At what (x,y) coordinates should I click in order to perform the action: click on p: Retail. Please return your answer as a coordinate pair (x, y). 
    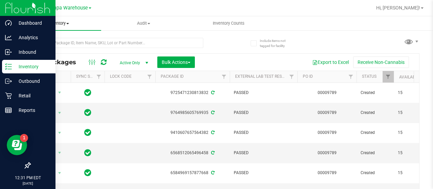
    Looking at the image, I should click on (32, 96).